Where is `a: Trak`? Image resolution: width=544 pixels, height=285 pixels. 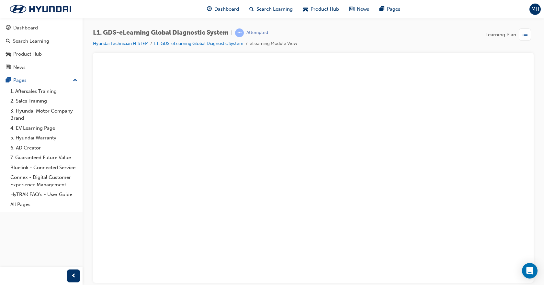
a: Trak is located at coordinates (41, 9).